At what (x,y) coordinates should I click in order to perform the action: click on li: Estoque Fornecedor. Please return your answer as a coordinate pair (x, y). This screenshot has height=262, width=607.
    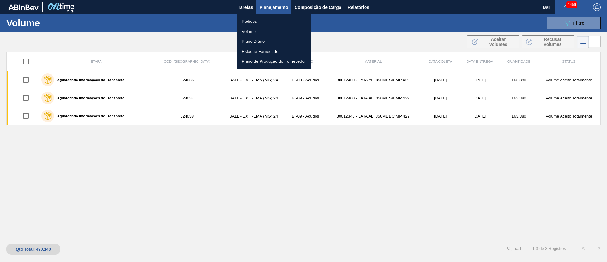
    Looking at the image, I should click on (274, 52).